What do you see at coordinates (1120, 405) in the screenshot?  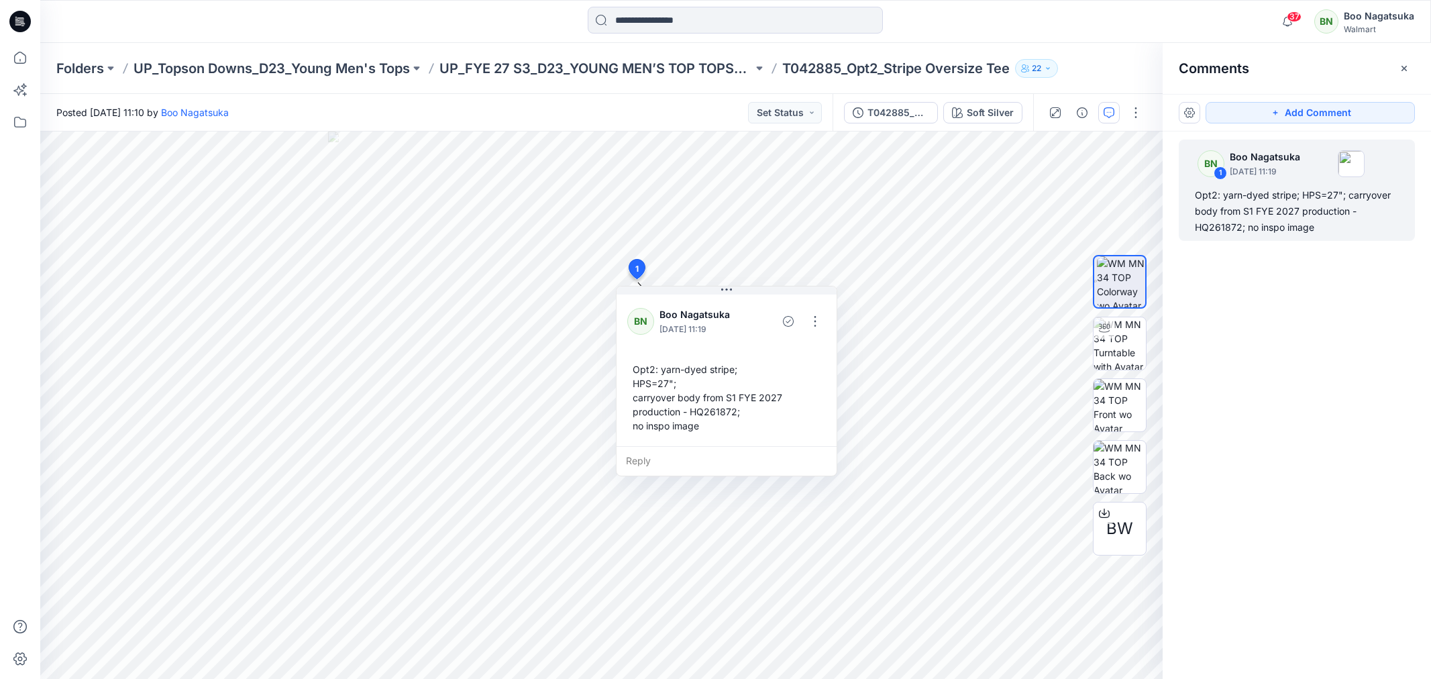 I see `img: WM MN 34 TOP Front wo Avatar` at bounding box center [1120, 405].